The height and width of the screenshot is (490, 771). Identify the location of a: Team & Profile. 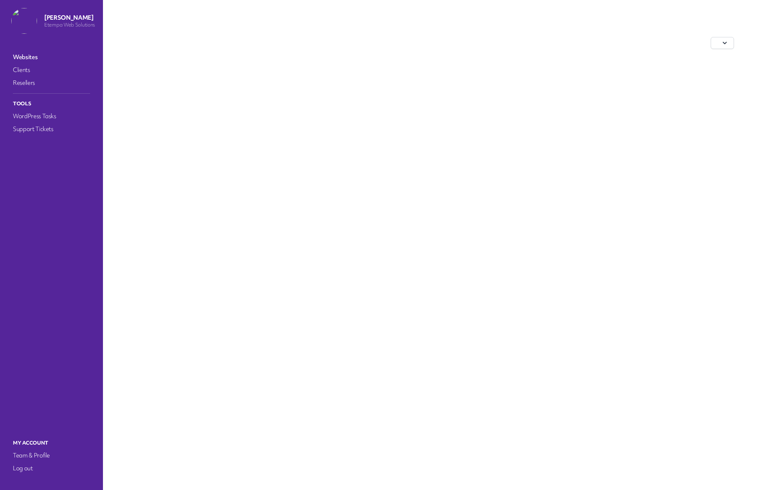
(51, 455).